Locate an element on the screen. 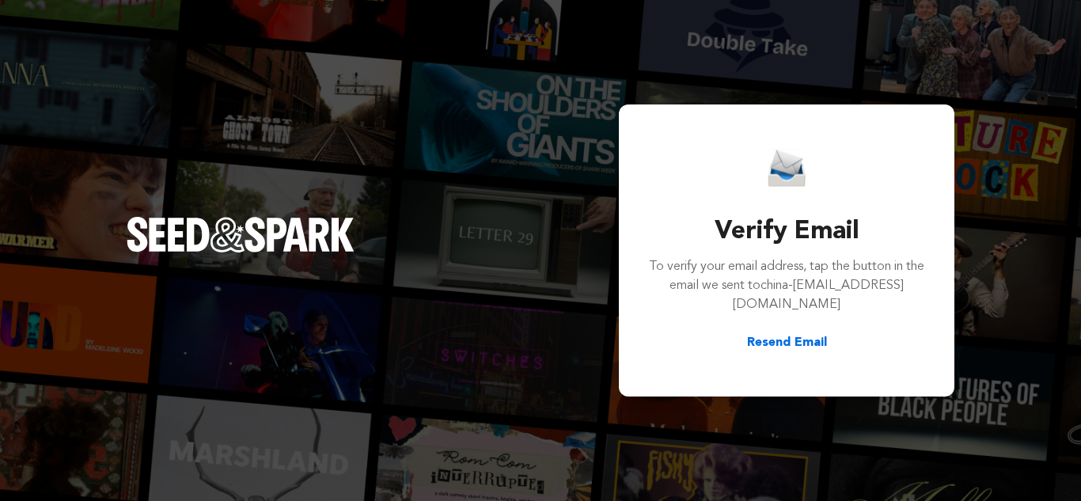  img: Seed&Spark Email Icon is located at coordinates (787, 168).